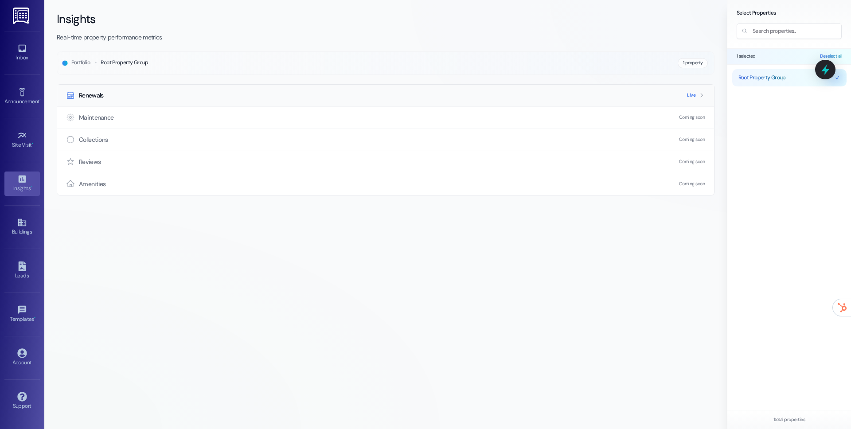 Image resolution: width=851 pixels, height=429 pixels. I want to click on a: Account, so click(22, 358).